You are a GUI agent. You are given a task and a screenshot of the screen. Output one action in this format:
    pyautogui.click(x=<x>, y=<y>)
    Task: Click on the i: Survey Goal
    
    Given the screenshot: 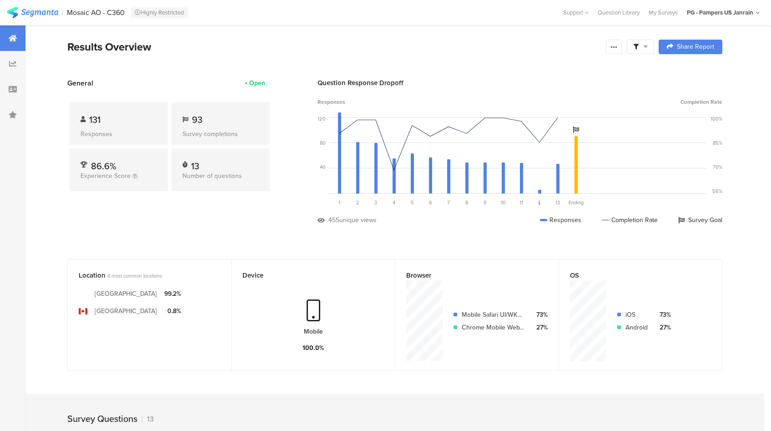 What is the action you would take?
    pyautogui.click(x=576, y=130)
    